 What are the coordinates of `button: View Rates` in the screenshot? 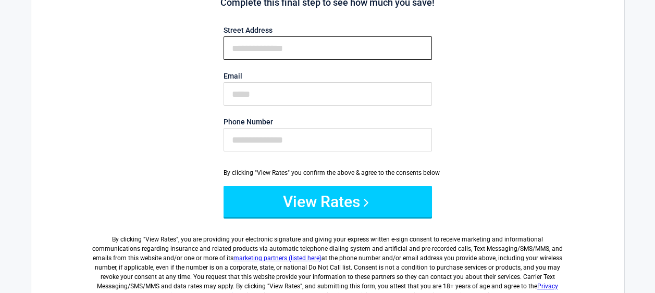 It's located at (328, 202).